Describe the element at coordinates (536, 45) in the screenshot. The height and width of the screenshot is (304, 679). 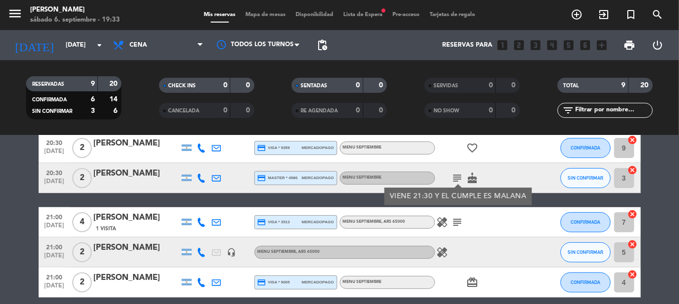
I see `i: looks_3` at that location.